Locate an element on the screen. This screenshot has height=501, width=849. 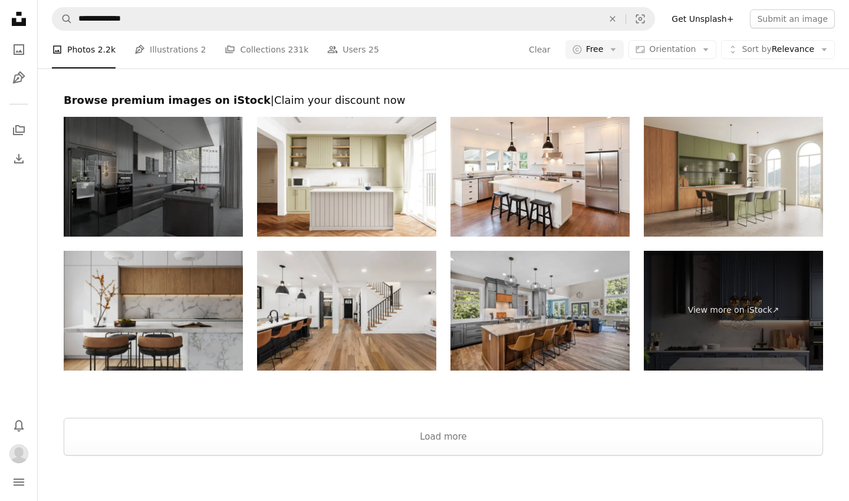
img: Modern dark kitchen interior with dark gray island, fridge, and oven. is located at coordinates (153, 176).